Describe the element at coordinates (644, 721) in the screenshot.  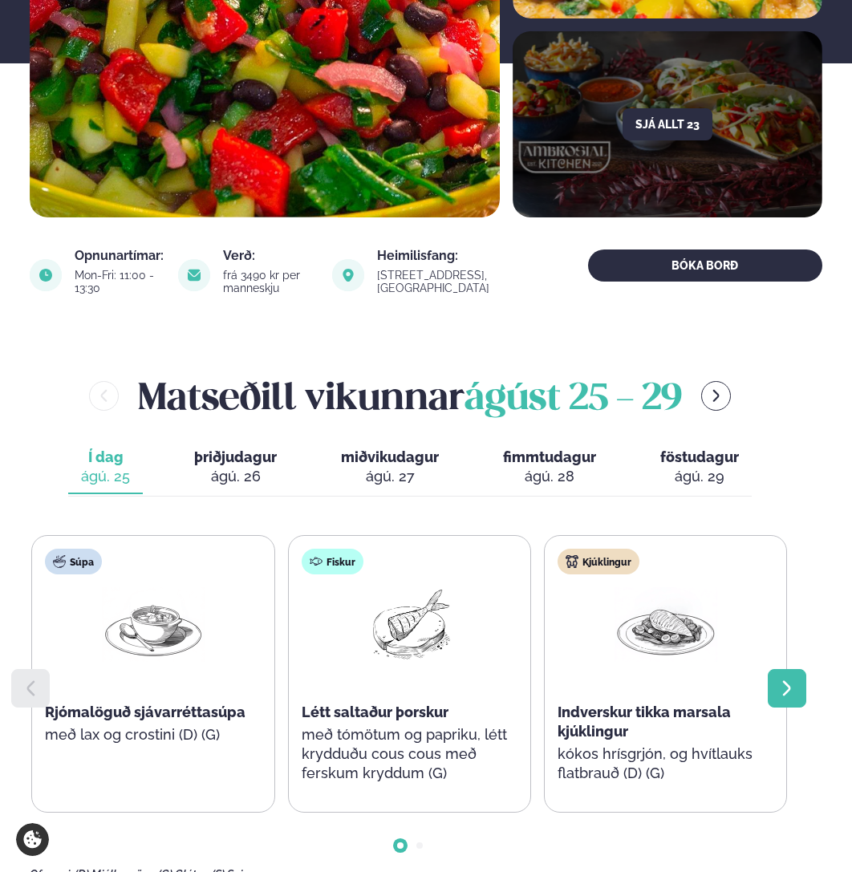
I see `span: Indverskur tikka marsala kjúklingur` at that location.